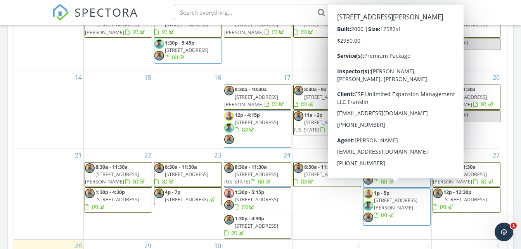 This screenshot has height=249, width=521. Describe the element at coordinates (173, 192) in the screenshot. I see `span: 4p - 7p` at that location.